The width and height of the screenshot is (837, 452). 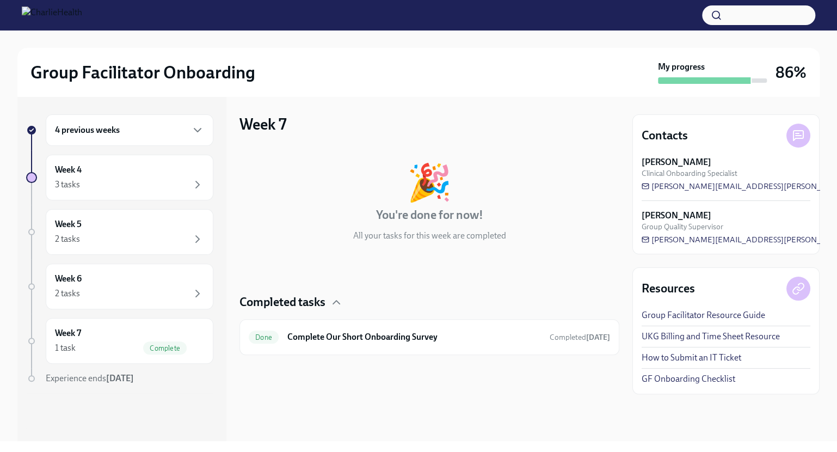 I want to click on a: Week 62 tasks, so click(x=120, y=286).